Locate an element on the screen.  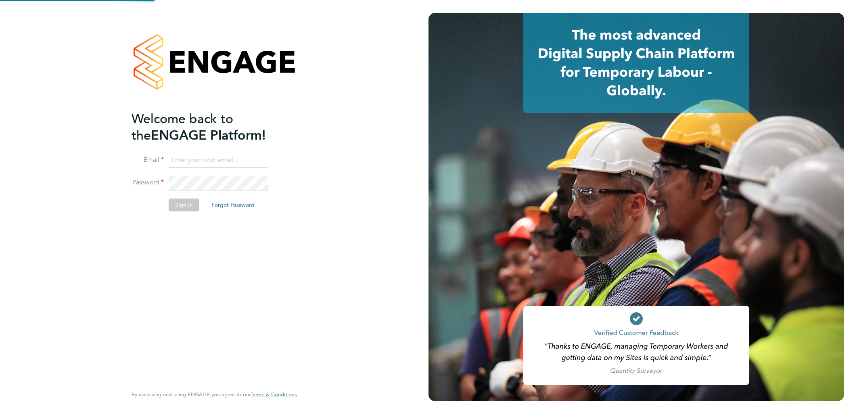
label: Password is located at coordinates (148, 182).